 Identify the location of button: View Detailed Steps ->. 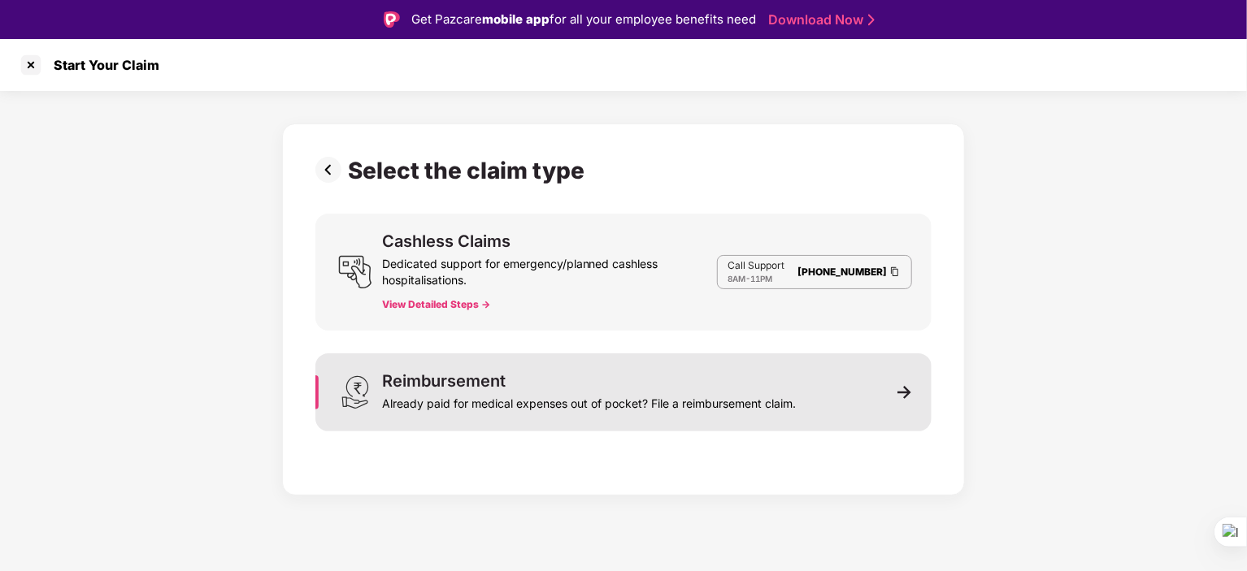
(436, 305).